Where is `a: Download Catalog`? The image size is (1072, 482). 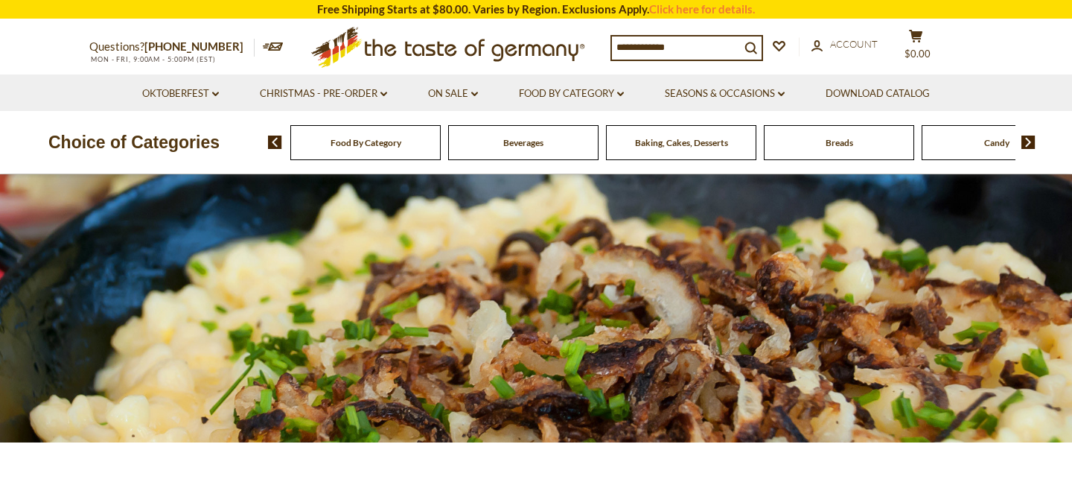
a: Download Catalog is located at coordinates (878, 94).